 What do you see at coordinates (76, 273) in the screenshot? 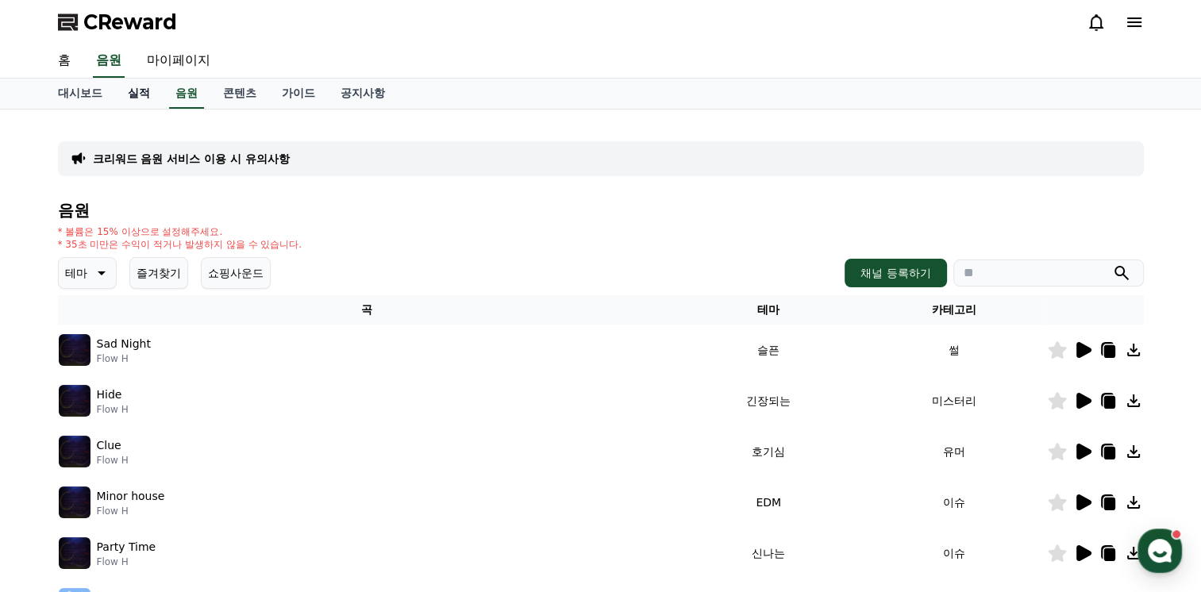
I see `p: 테마` at bounding box center [76, 273].